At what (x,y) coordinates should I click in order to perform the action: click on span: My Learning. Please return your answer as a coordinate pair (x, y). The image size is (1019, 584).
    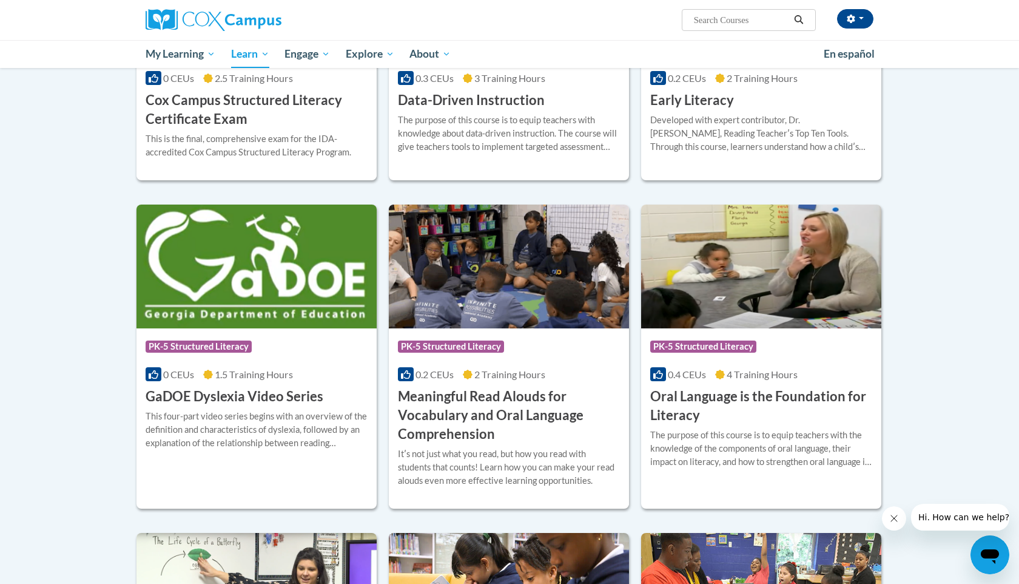
    Looking at the image, I should click on (180, 54).